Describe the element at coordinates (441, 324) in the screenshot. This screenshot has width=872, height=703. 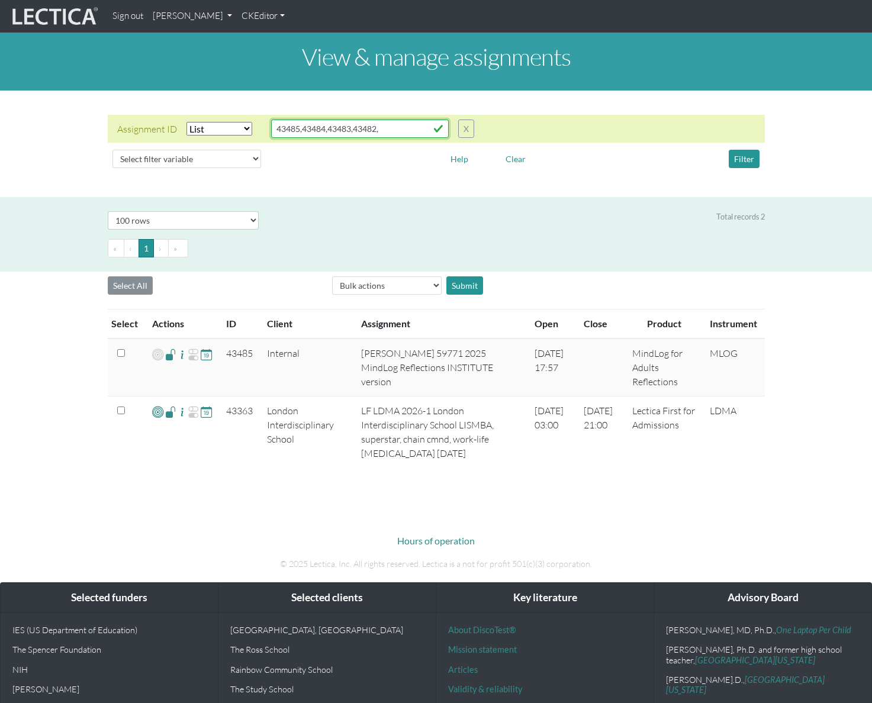
I see `th: Assignment` at that location.